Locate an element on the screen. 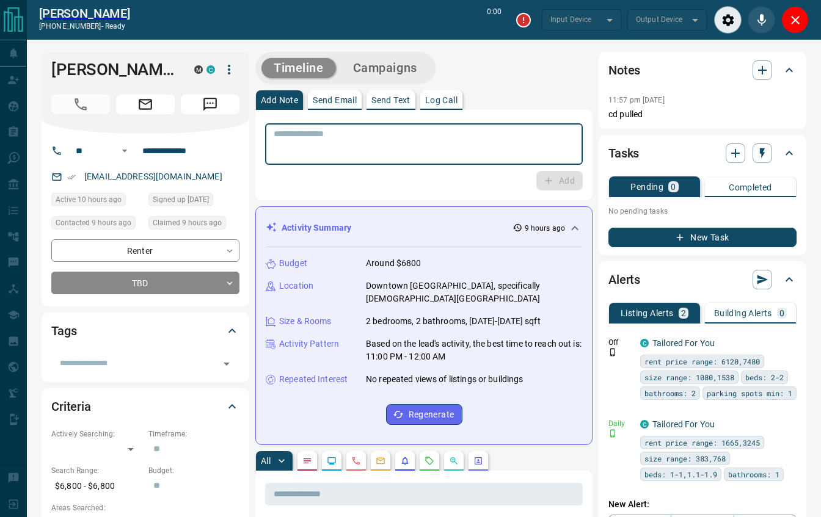 Image resolution: width=821 pixels, height=517 pixels. p: 0:00 is located at coordinates (494, 20).